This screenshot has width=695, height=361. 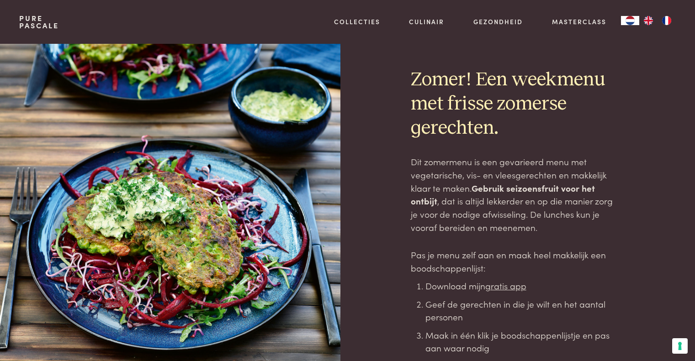 What do you see at coordinates (357, 21) in the screenshot?
I see `a: Collecties` at bounding box center [357, 21].